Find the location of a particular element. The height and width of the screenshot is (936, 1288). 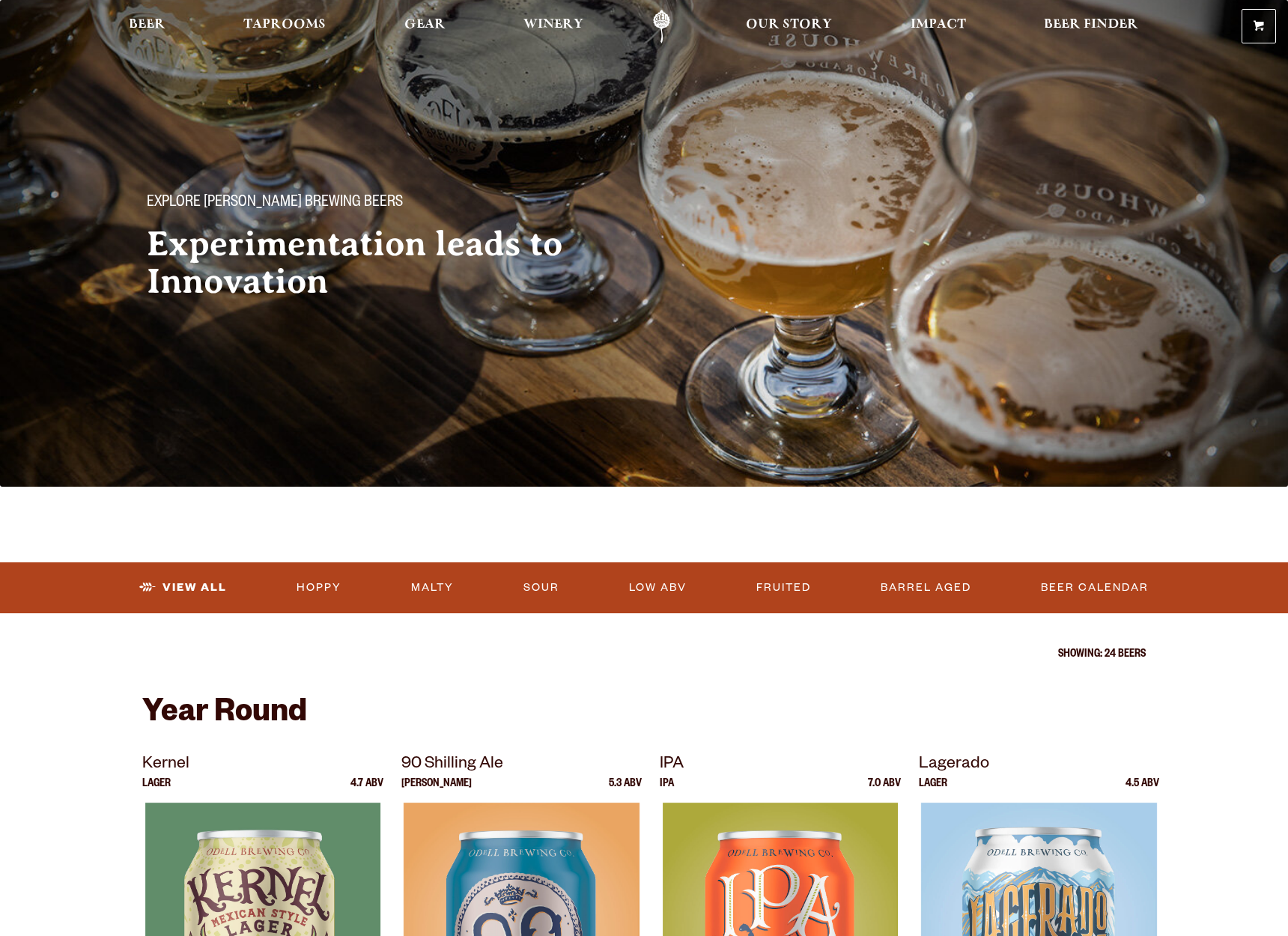

a: Sour is located at coordinates (541, 588).